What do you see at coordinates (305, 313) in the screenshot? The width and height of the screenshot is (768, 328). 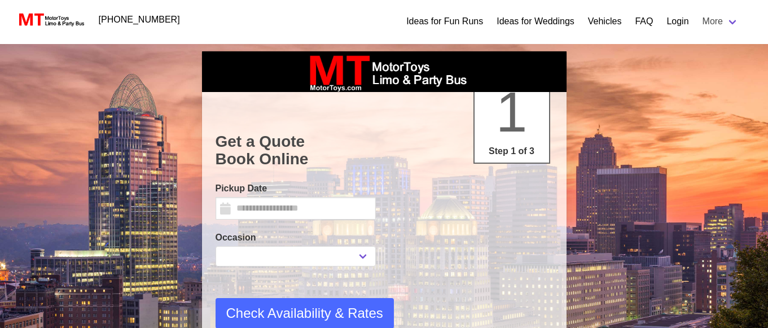 I see `span: Check Availability & Rates` at bounding box center [305, 313].